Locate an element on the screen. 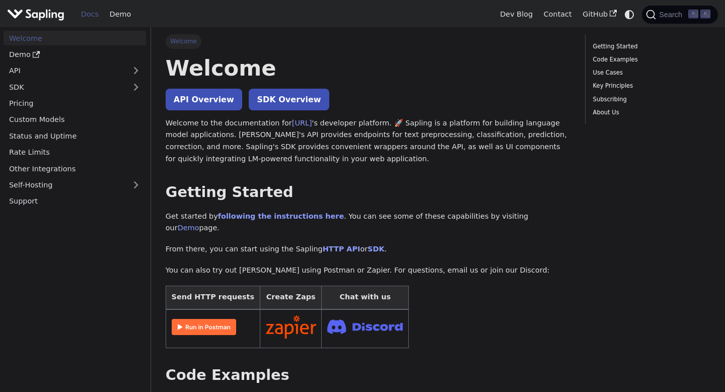 This screenshot has width=725, height=392. button: Expand sidebar category 'API' is located at coordinates (136, 71).